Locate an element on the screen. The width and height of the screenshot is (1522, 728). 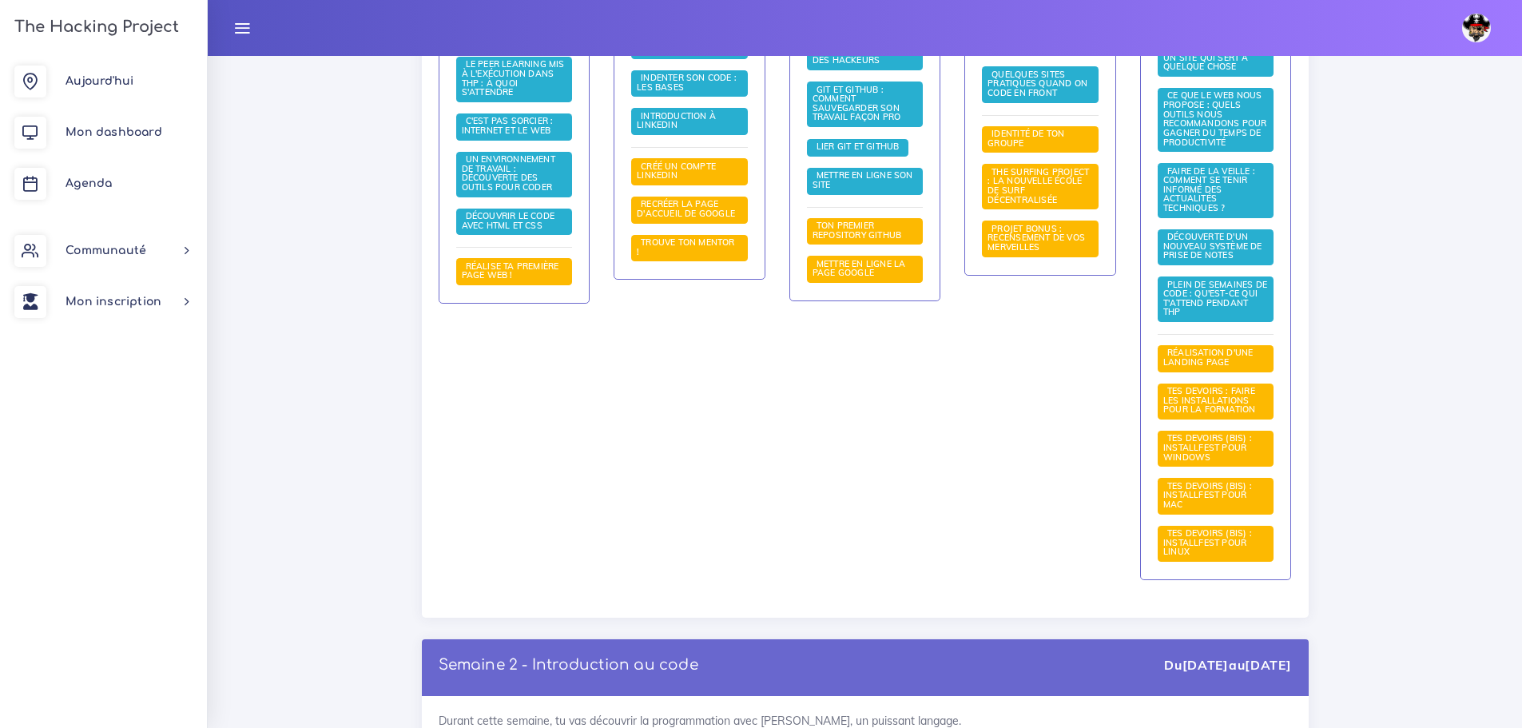
span: Tes devoirs (bis) : Installfest pour Linux is located at coordinates (1207, 542).